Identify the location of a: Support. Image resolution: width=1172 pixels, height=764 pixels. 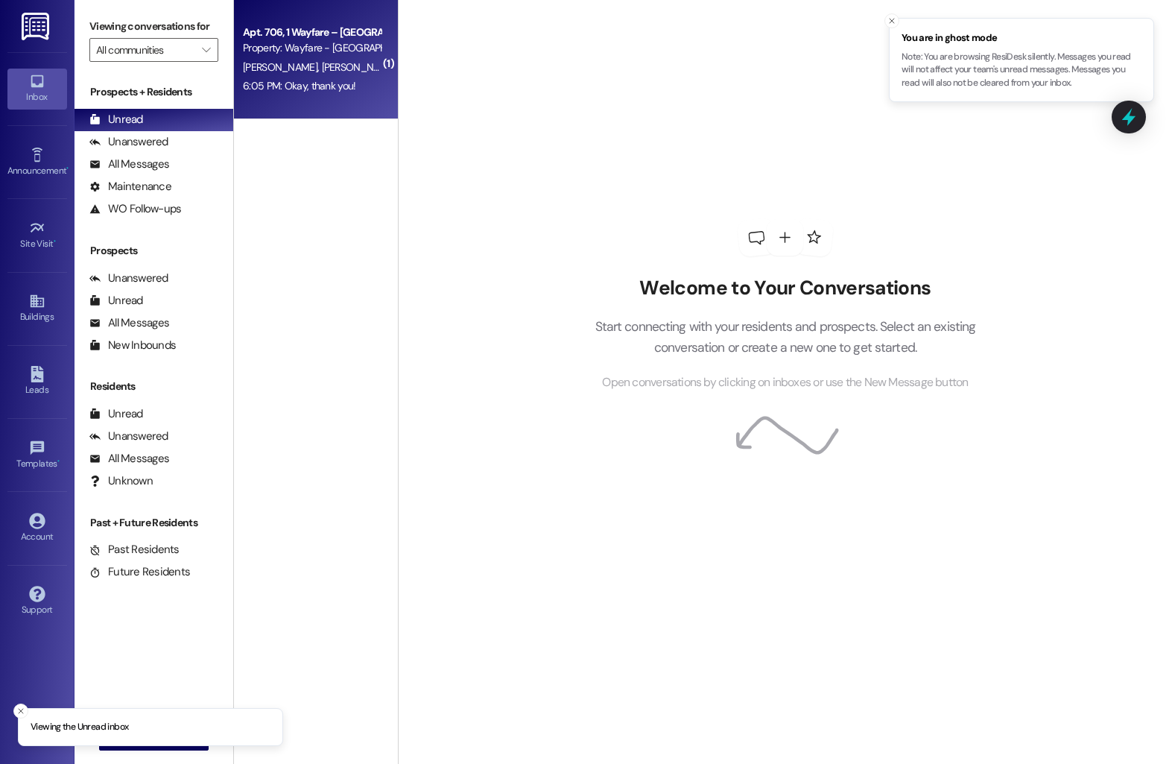
(37, 601).